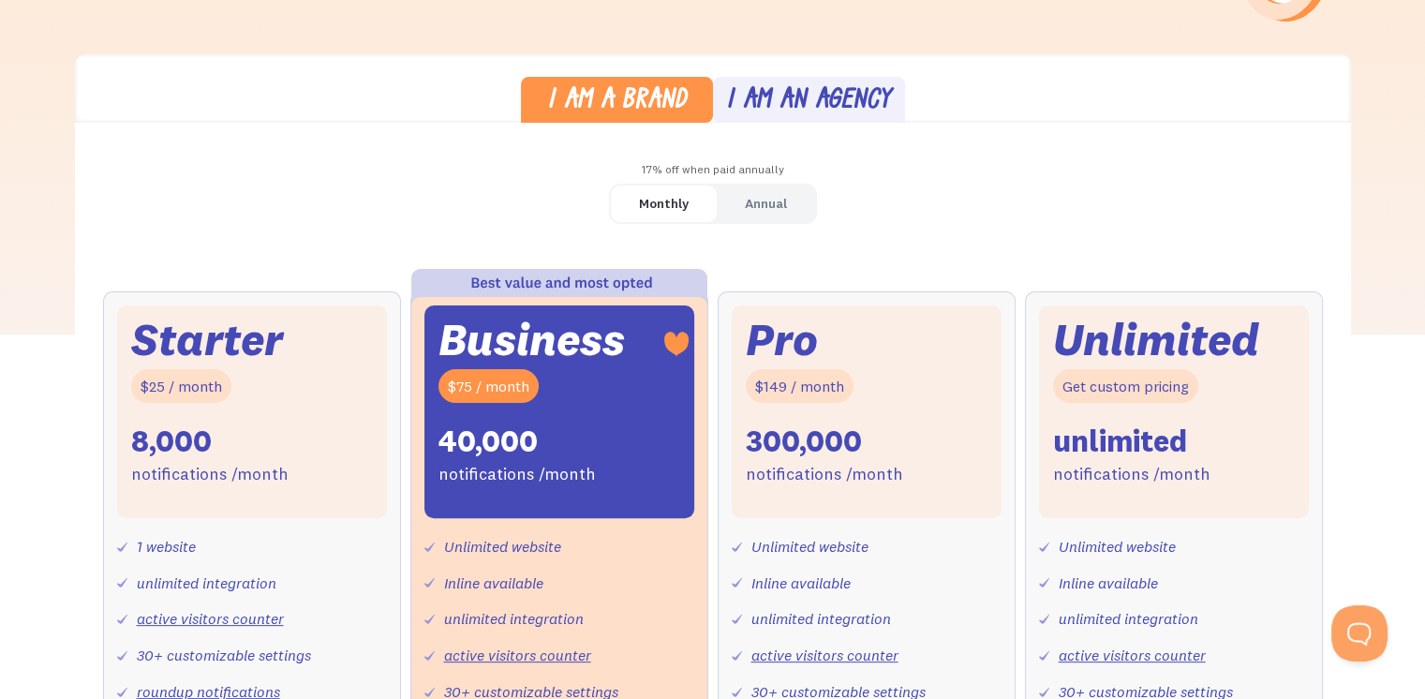  Describe the element at coordinates (1125, 386) in the screenshot. I see `div: Get custom pricing` at that location.